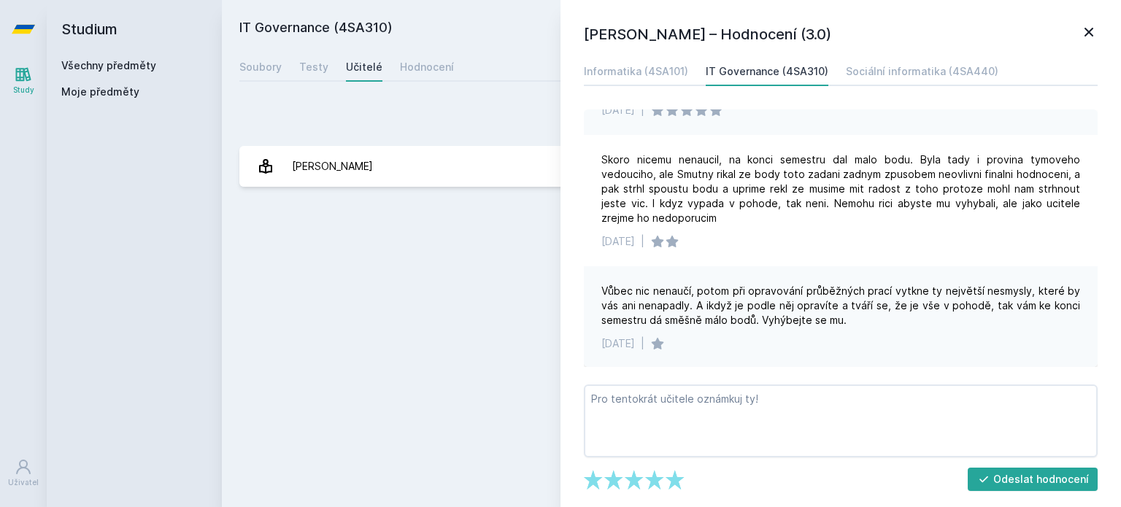 Image resolution: width=1121 pixels, height=507 pixels. Describe the element at coordinates (364, 67) in the screenshot. I see `a: Učitelé` at that location.